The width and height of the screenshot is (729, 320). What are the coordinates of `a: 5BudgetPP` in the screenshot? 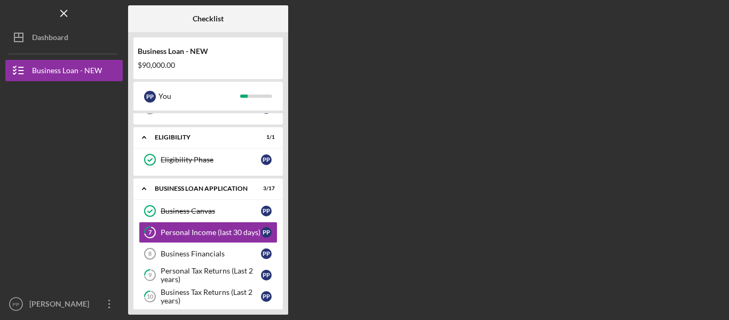 It's located at (208, 108).